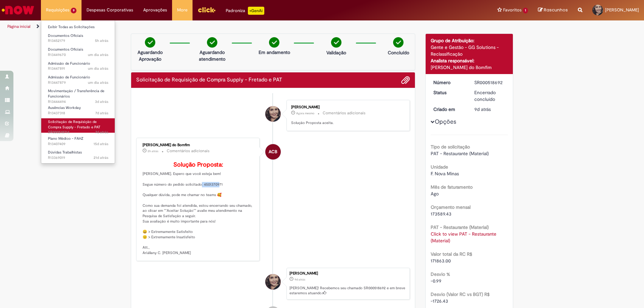  I want to click on span: 173589.43, so click(441, 214).